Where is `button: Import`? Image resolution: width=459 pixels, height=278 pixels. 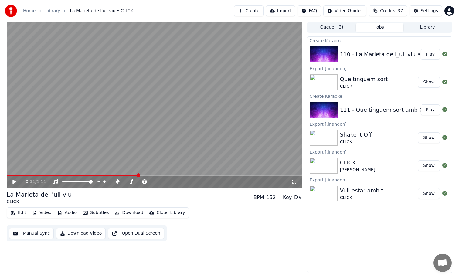 button: Import is located at coordinates (280, 11).